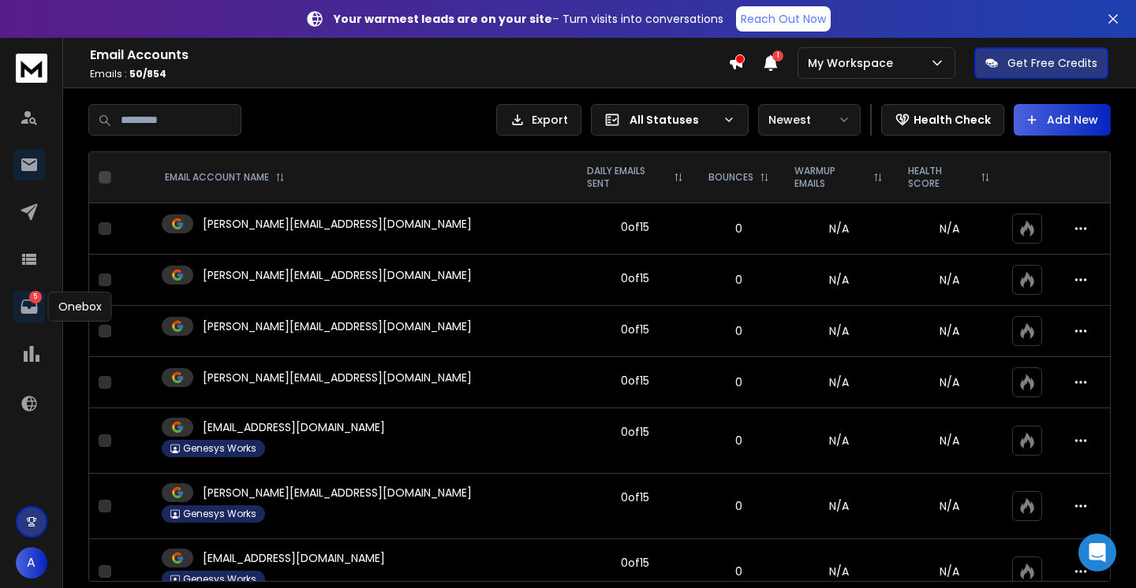 This screenshot has height=588, width=1136. Describe the element at coordinates (35, 297) in the screenshot. I see `p: 5` at that location.